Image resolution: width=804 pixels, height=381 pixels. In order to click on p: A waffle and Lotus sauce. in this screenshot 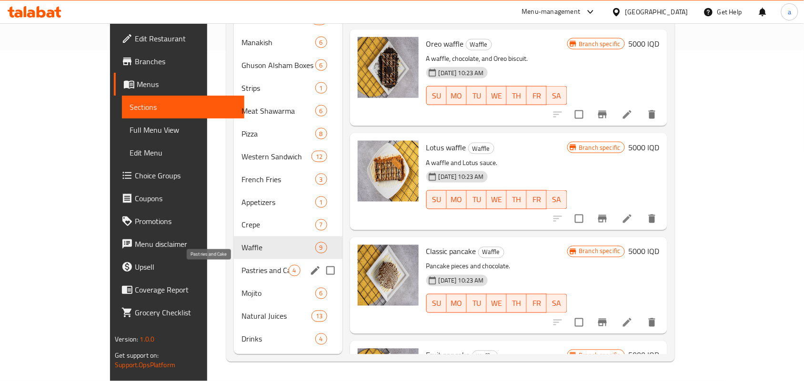, I will do `click(497, 163)`.